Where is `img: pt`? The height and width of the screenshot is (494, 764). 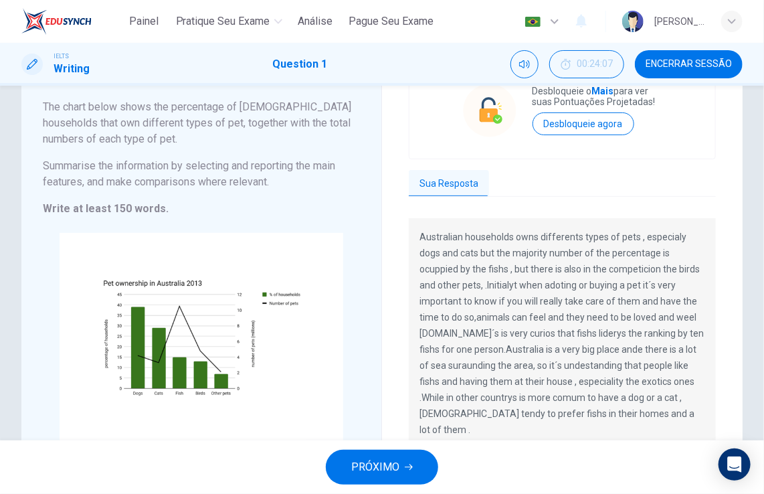
img: pt is located at coordinates (532, 21).